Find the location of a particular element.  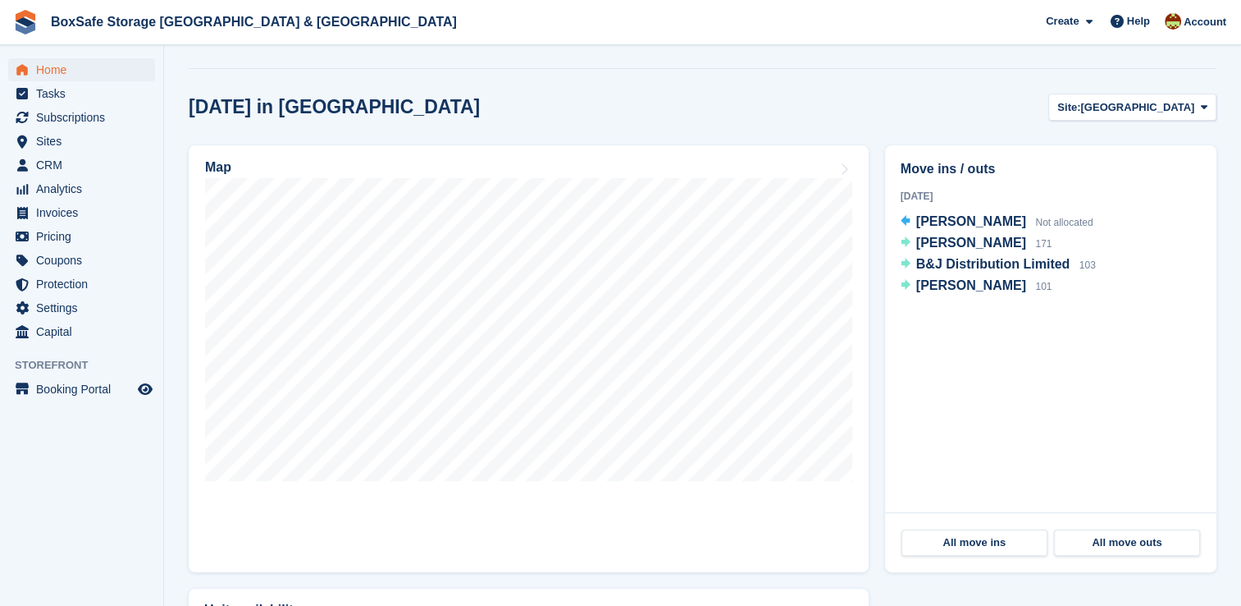

span: Help is located at coordinates (1139, 21).